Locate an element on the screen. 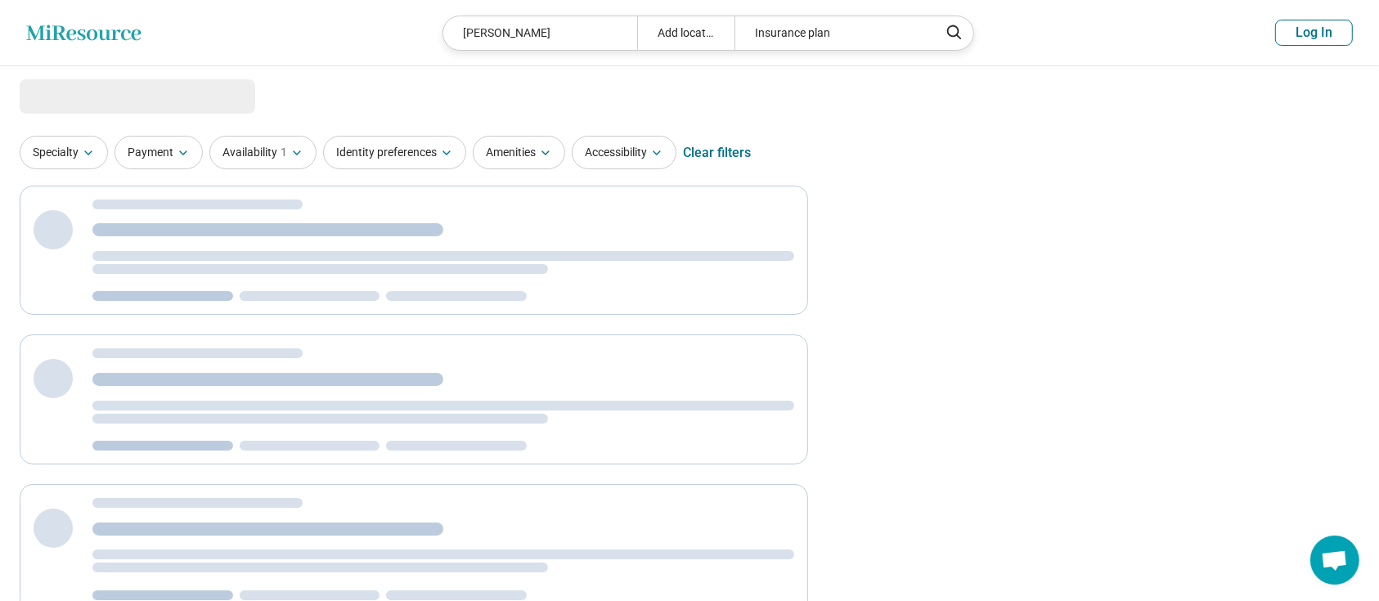  button: Accessibility is located at coordinates (624, 152).